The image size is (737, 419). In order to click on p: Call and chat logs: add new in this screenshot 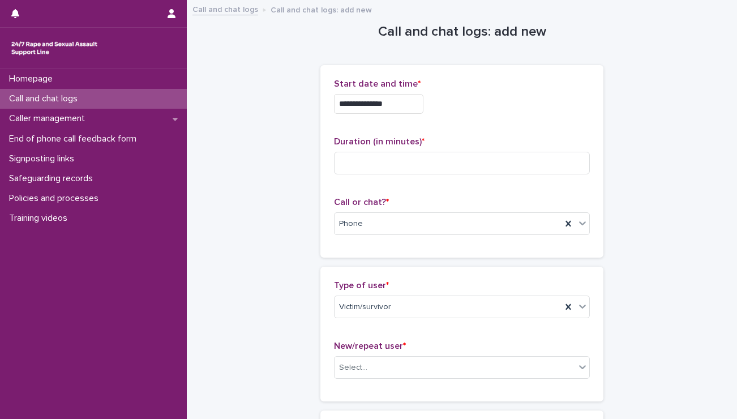, I will do `click(321, 9)`.